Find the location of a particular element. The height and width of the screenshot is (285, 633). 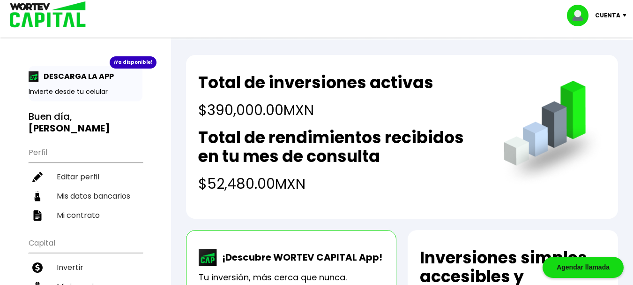

li: Mi contrato is located at coordinates (85, 215).